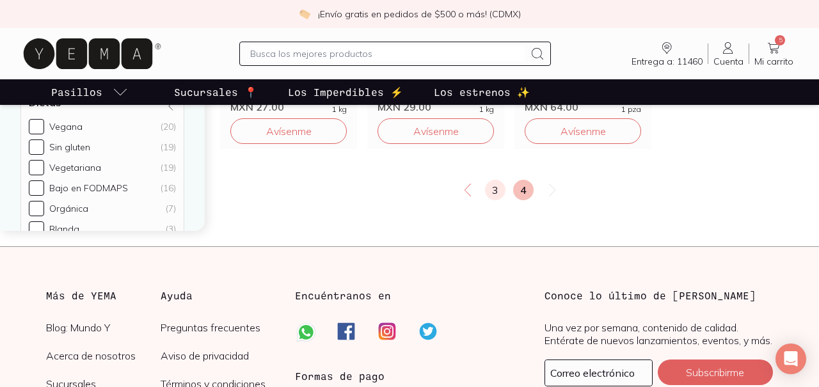 The image size is (819, 387). I want to click on div: (3), so click(171, 229).